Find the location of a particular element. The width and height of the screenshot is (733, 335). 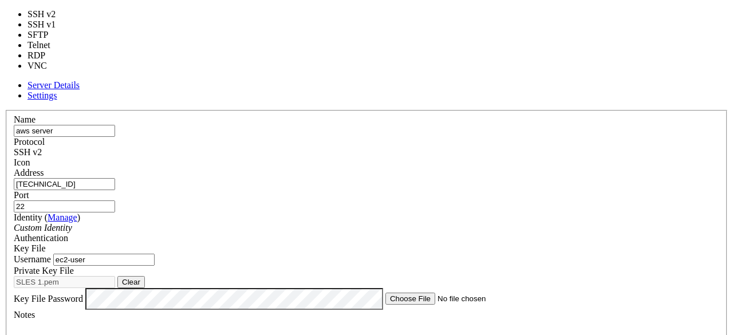

label: Identity is located at coordinates (47, 217).